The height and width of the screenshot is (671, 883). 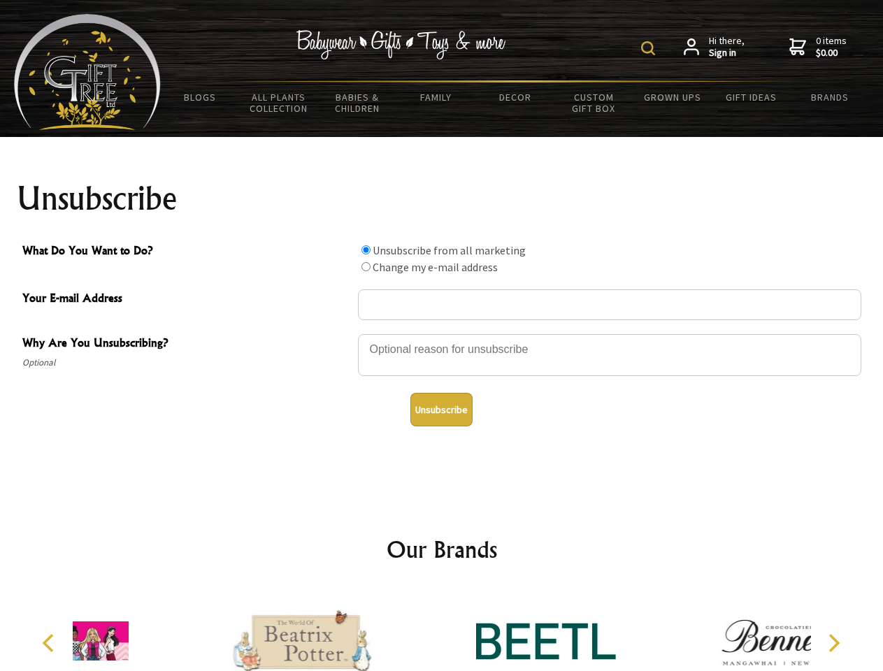 I want to click on h1: Unsubscribe, so click(x=442, y=199).